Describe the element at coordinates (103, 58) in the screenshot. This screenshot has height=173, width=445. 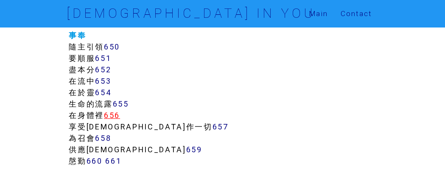
I see `a: 651` at that location.